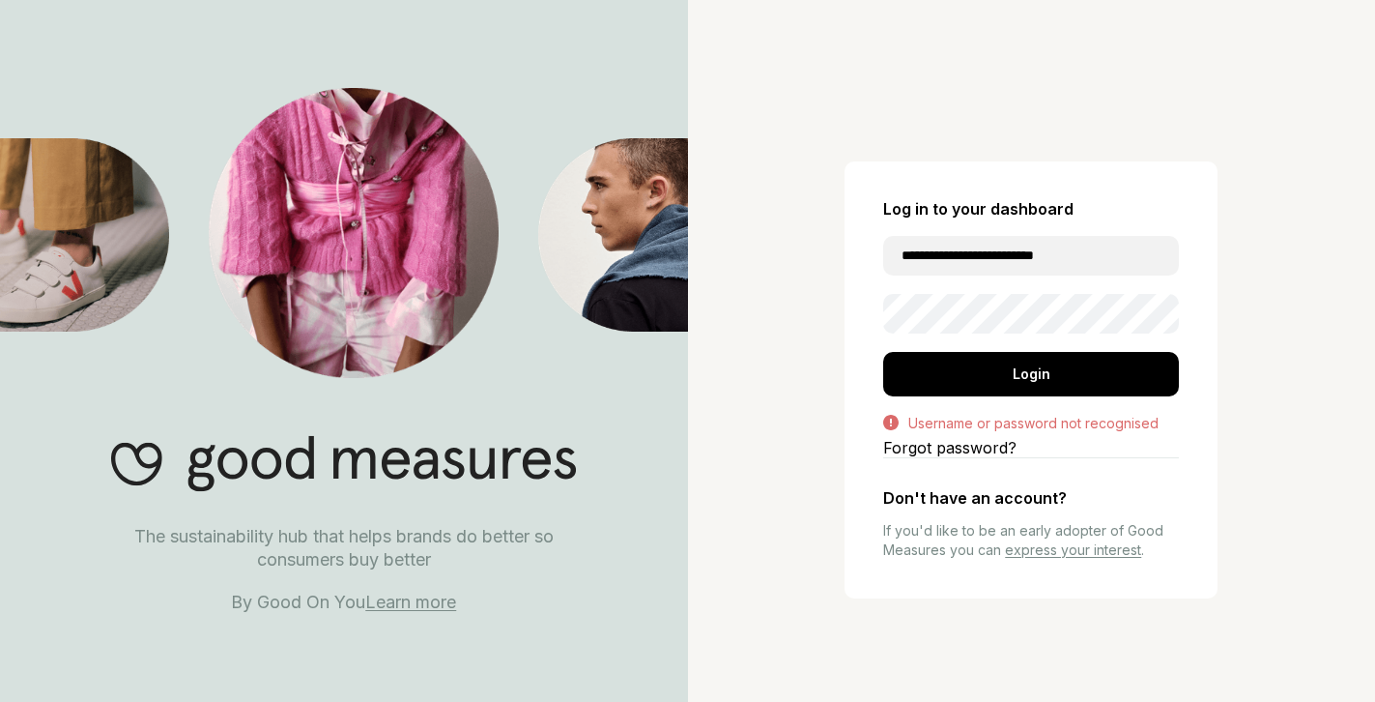  Describe the element at coordinates (1031, 540) in the screenshot. I see `p: If you'd like to be an early adopter of Good Measures you can .` at that location.